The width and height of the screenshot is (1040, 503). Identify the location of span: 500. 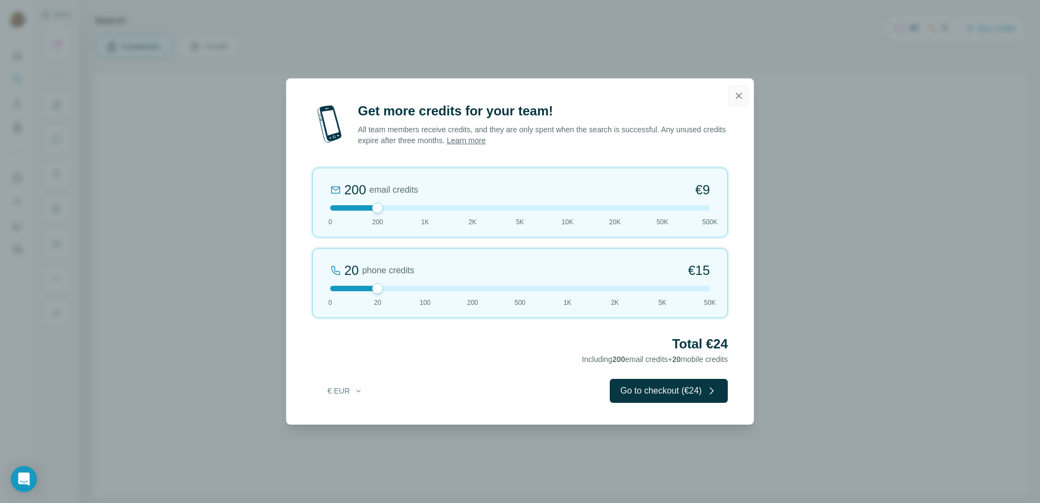
(520, 303).